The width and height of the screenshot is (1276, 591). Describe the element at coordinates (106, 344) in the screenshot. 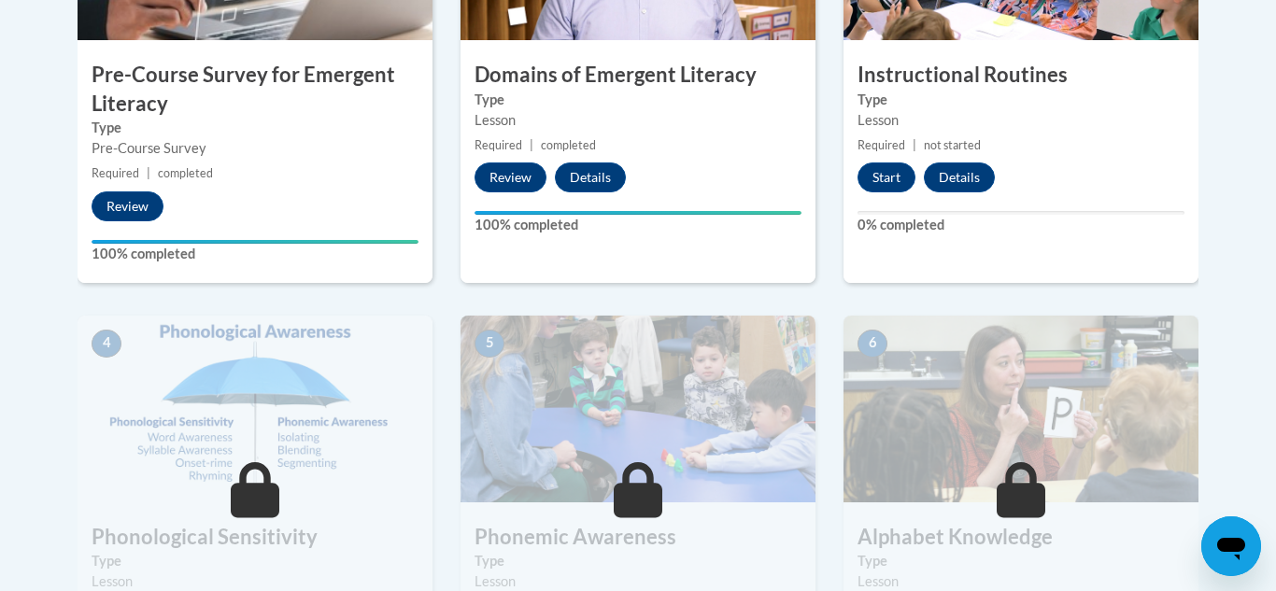

I see `span: 4` at that location.